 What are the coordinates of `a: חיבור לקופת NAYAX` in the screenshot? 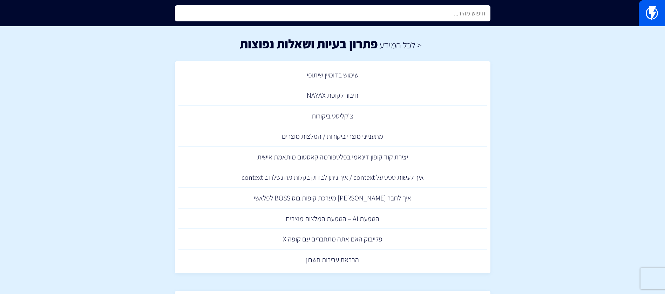 It's located at (333, 95).